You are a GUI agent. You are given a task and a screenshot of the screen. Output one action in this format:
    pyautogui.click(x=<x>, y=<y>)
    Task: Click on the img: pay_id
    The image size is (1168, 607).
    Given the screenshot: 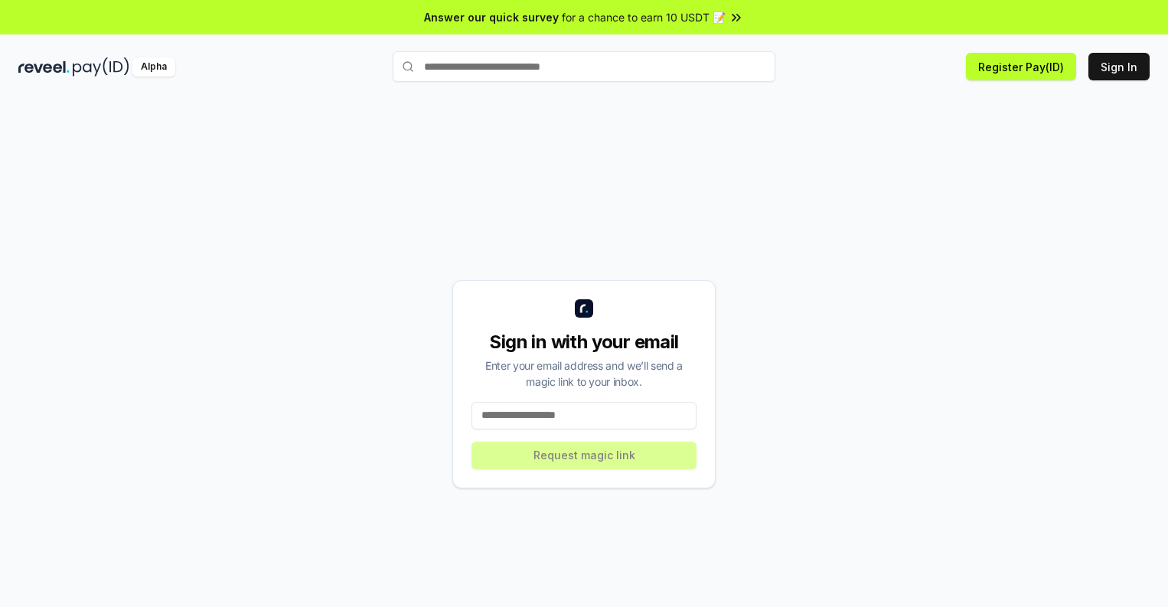 What is the action you would take?
    pyautogui.click(x=101, y=67)
    